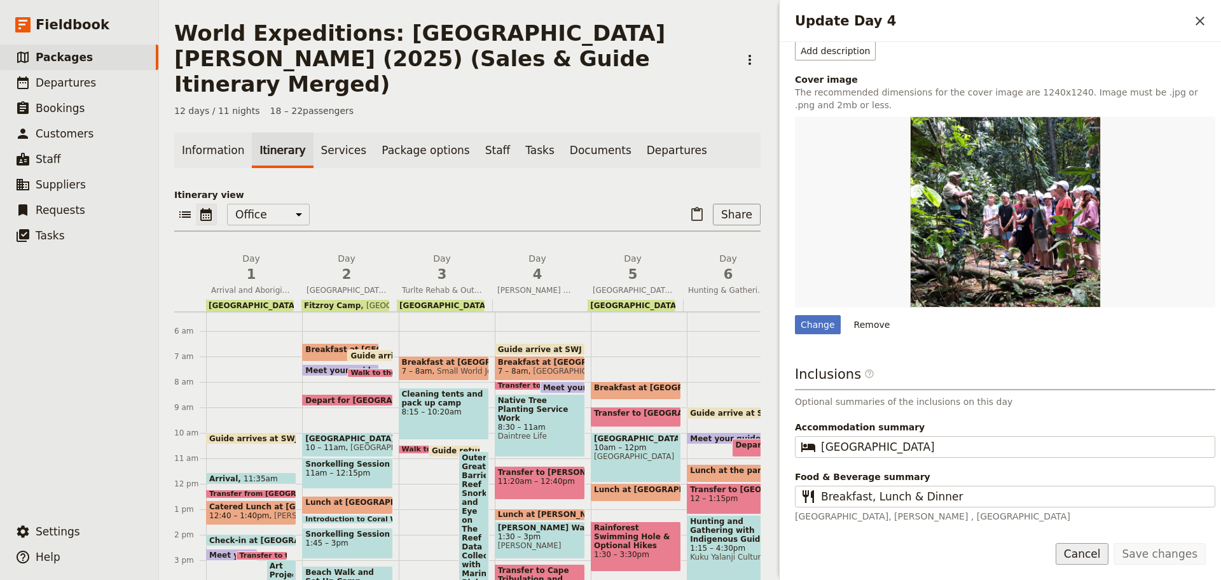 The width and height of the screenshot is (1221, 580). Describe the element at coordinates (750, 60) in the screenshot. I see `button: Actions` at that location.